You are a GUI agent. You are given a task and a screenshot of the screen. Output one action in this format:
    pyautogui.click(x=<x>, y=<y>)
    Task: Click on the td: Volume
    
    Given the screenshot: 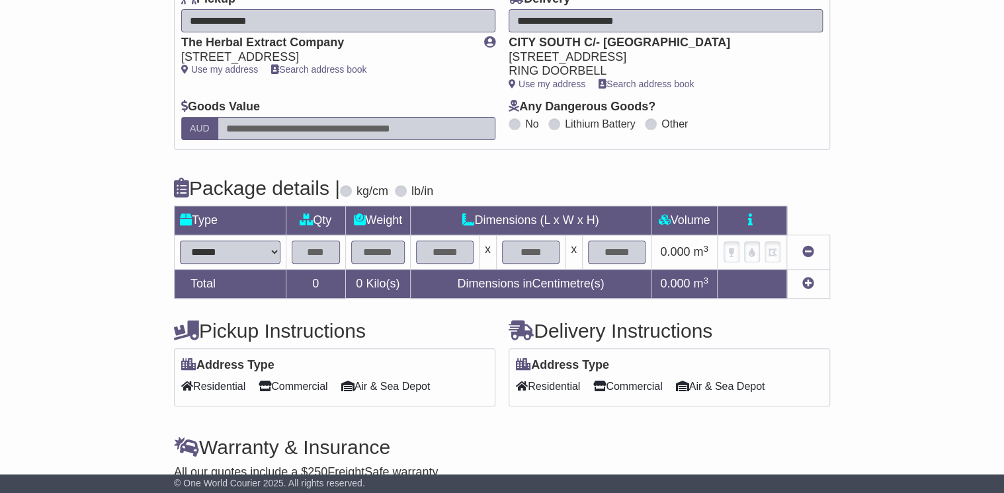 What is the action you would take?
    pyautogui.click(x=684, y=221)
    